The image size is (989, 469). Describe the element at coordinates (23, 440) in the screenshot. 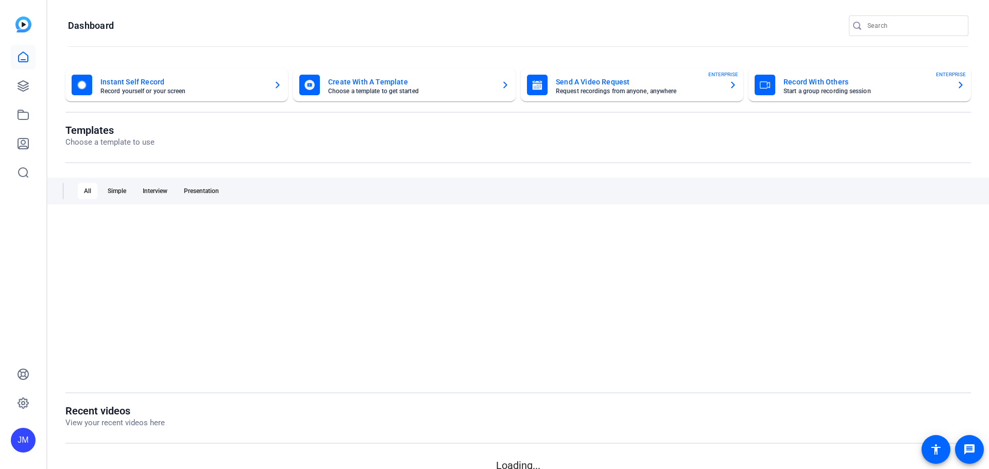

I see `div: JM` at that location.